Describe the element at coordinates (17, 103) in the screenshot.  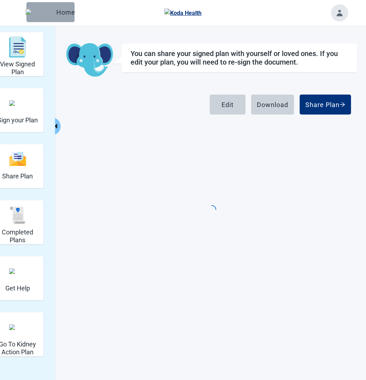
I see `img: make_plan_official.svg` at that location.